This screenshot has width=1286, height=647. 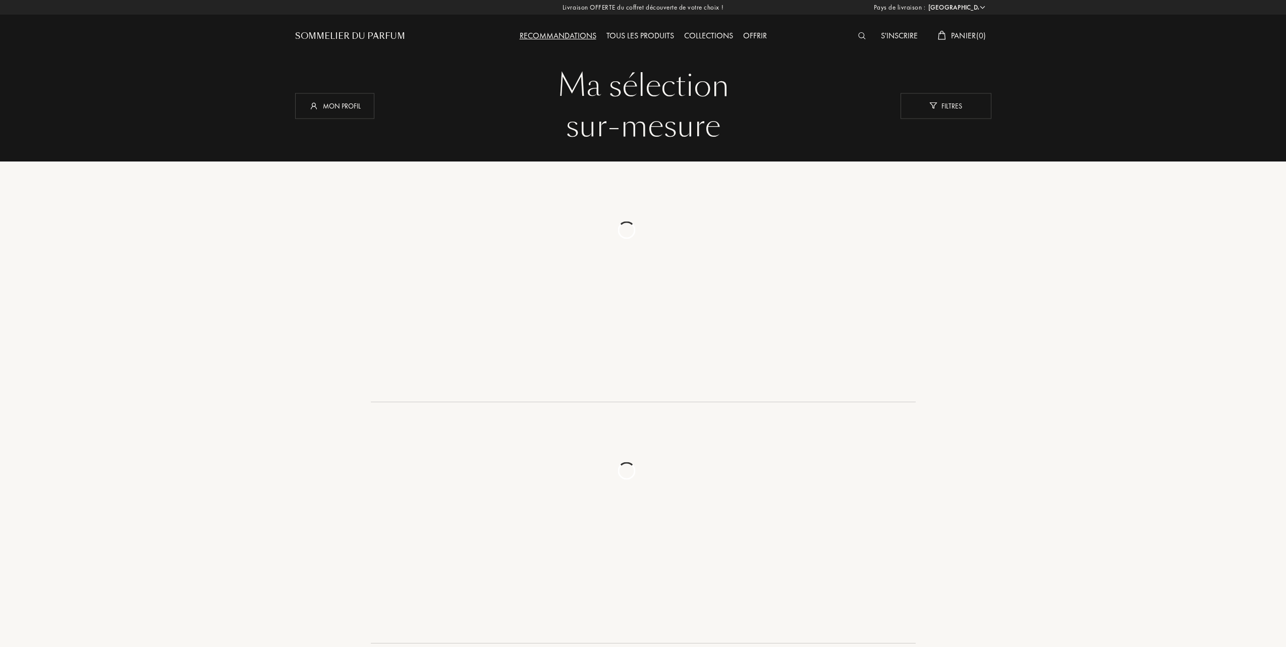 What do you see at coordinates (968, 35) in the screenshot?
I see `span: Panier ( 0 )` at bounding box center [968, 35].